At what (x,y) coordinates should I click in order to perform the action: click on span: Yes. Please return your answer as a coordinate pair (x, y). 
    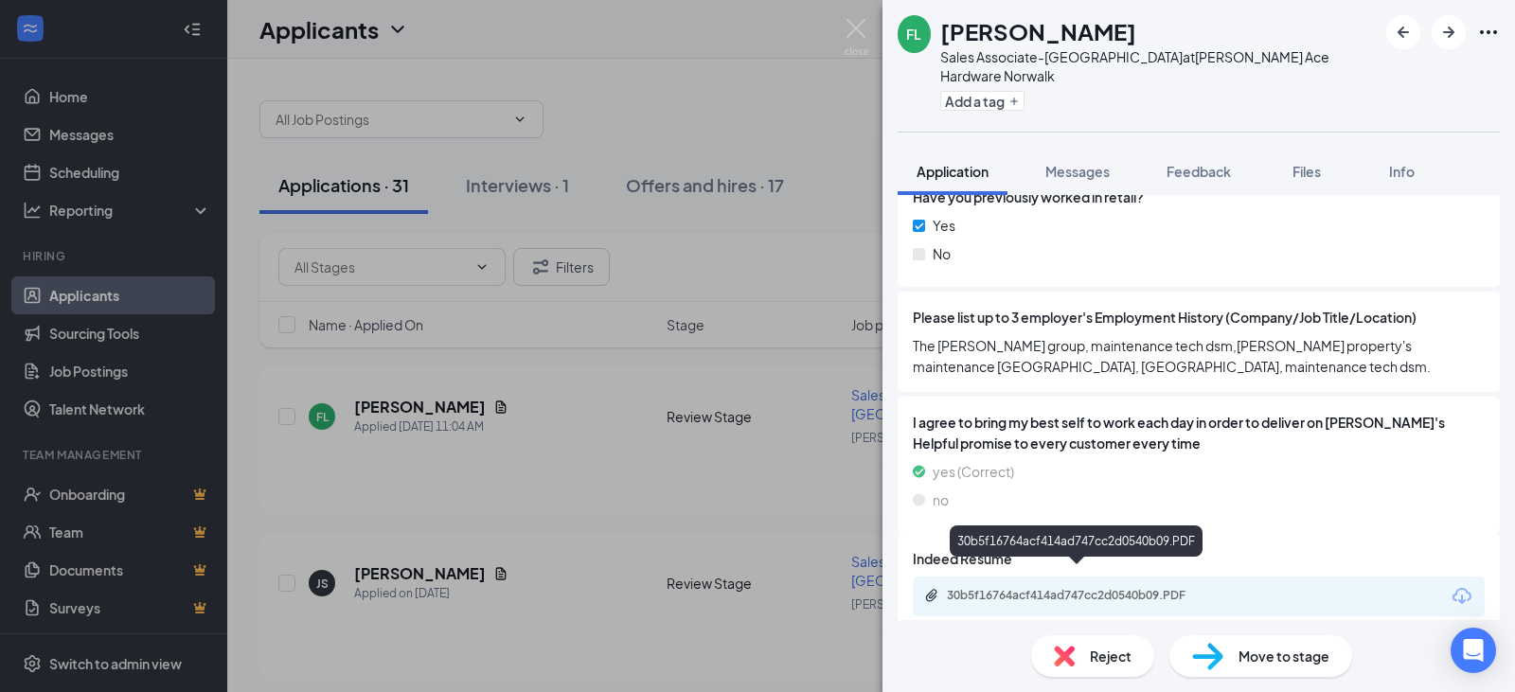
    Looking at the image, I should click on (944, 225).